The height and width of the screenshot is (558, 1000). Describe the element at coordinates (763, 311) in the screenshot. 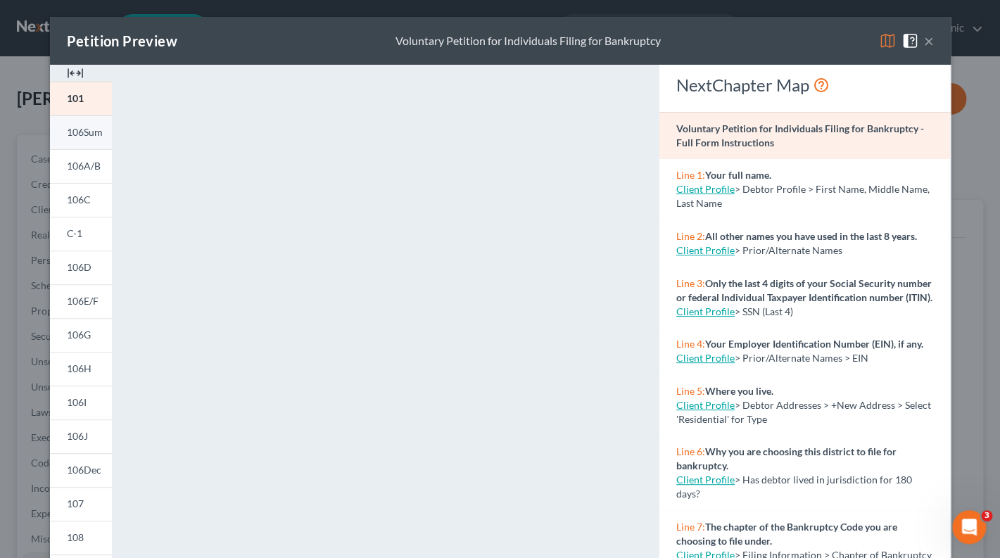

I see `span: > SSN (Last 4)` at that location.